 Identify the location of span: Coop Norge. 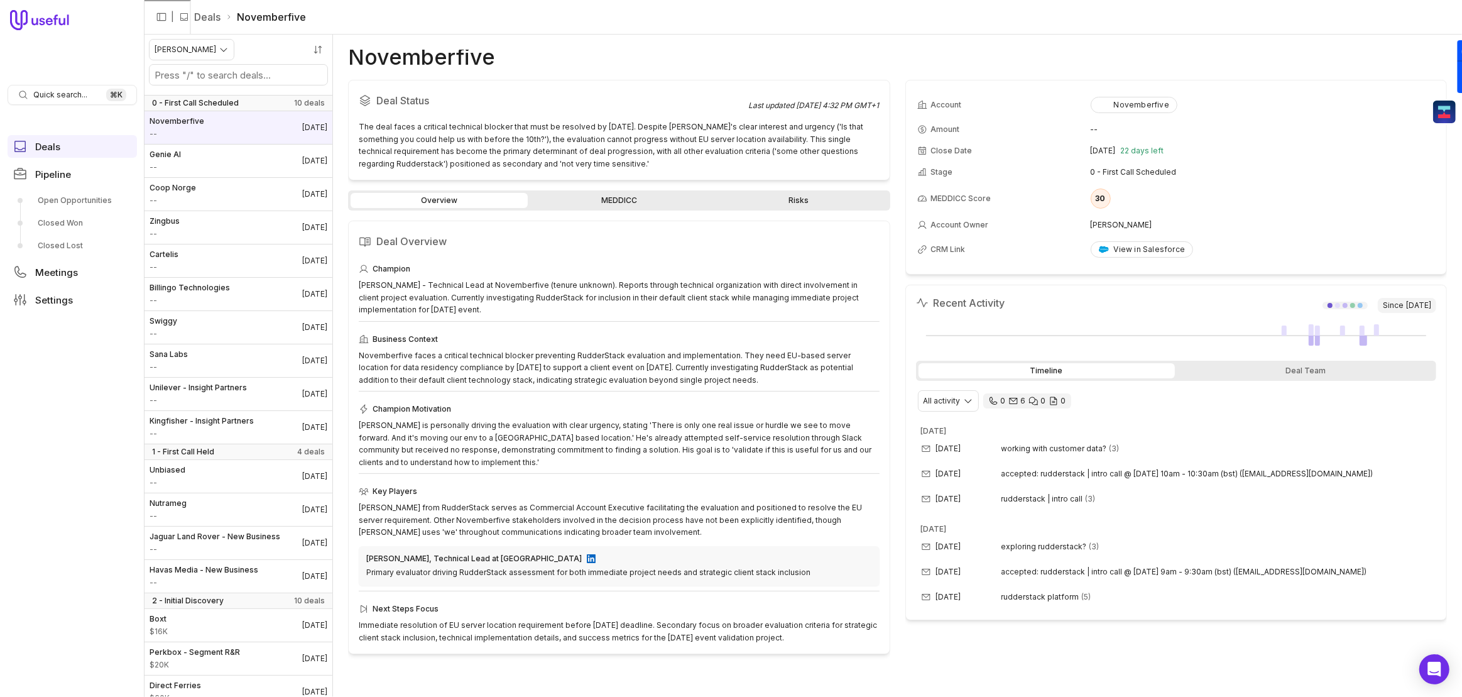
(173, 188).